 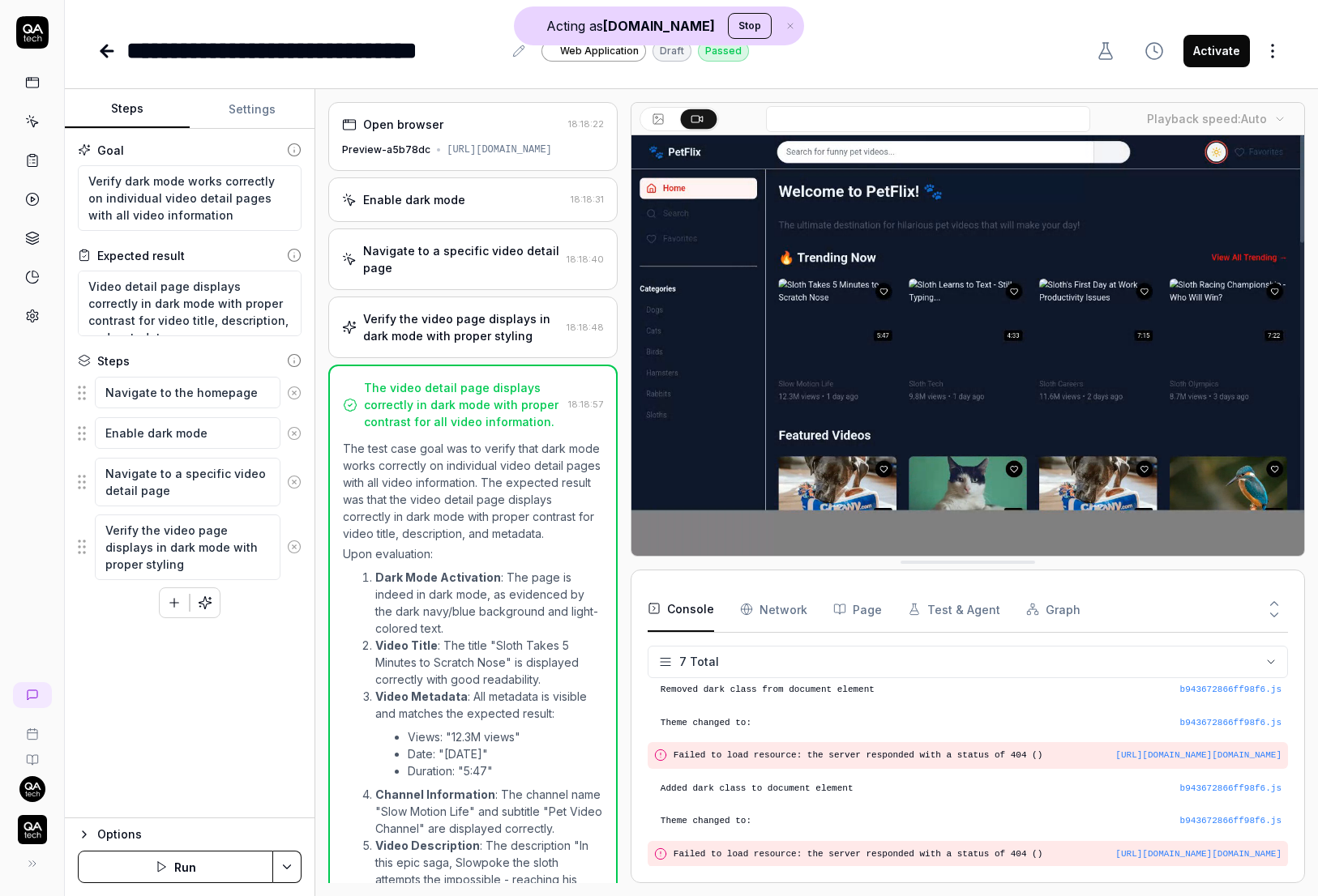 I want to click on div: Passed, so click(x=723, y=51).